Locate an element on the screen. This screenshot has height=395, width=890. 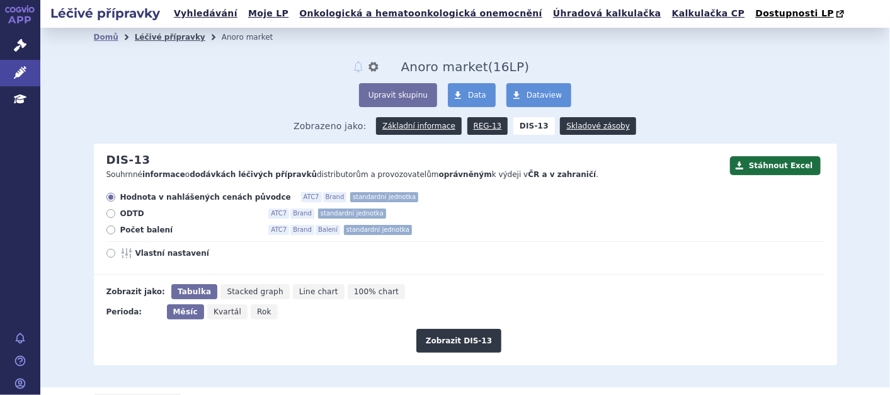
li: Anoro market is located at coordinates (256, 37).